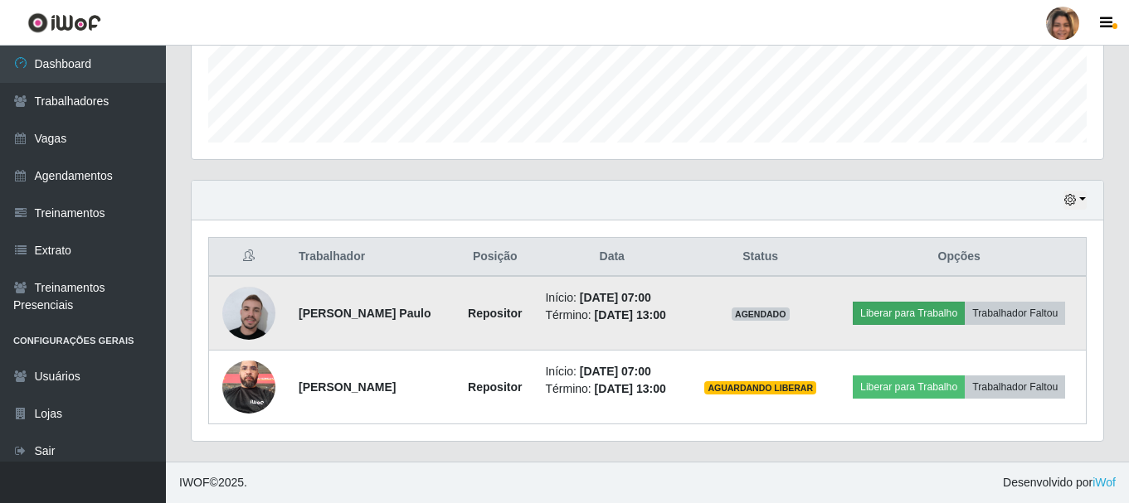  I want to click on th: Opções, so click(959, 257).